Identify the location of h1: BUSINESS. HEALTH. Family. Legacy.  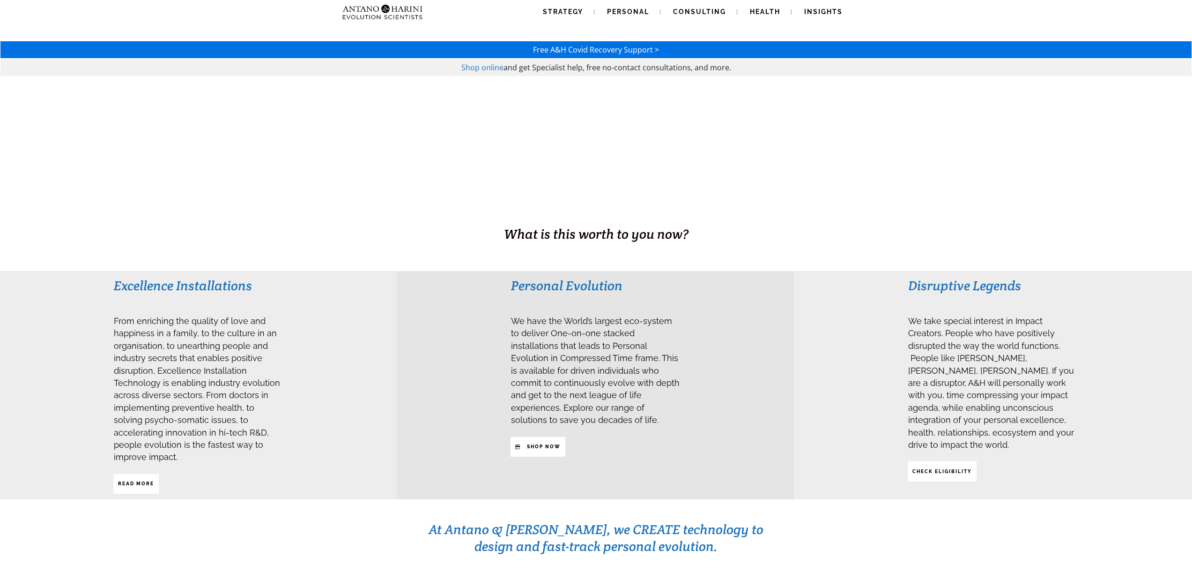
(596, 215).